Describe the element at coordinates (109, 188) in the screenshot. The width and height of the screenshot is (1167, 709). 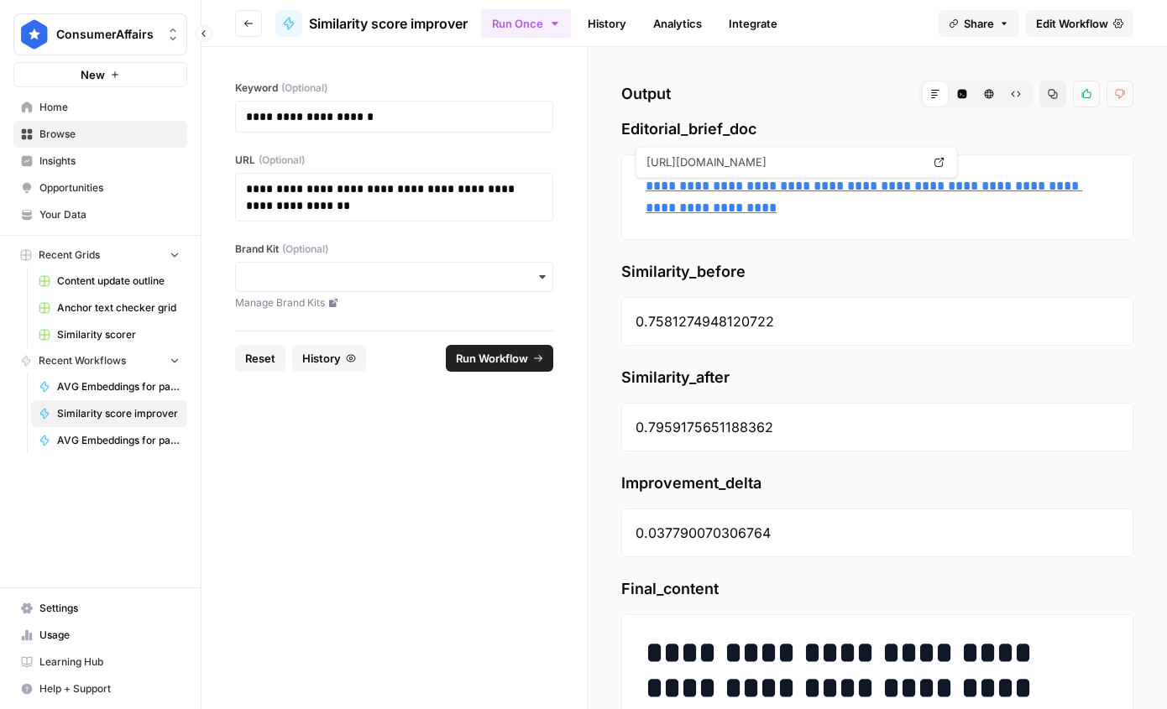
I see `span: Opportunities` at that location.